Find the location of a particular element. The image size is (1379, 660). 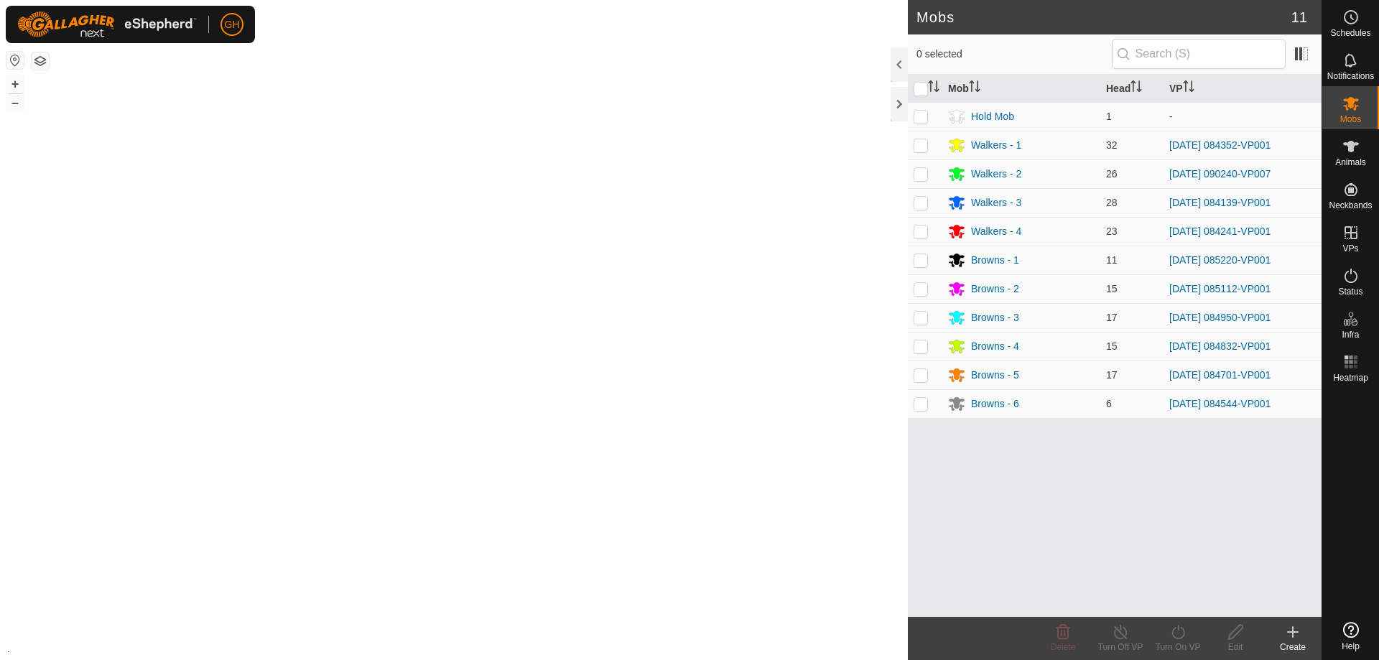

button: Reset Map is located at coordinates (15, 60).